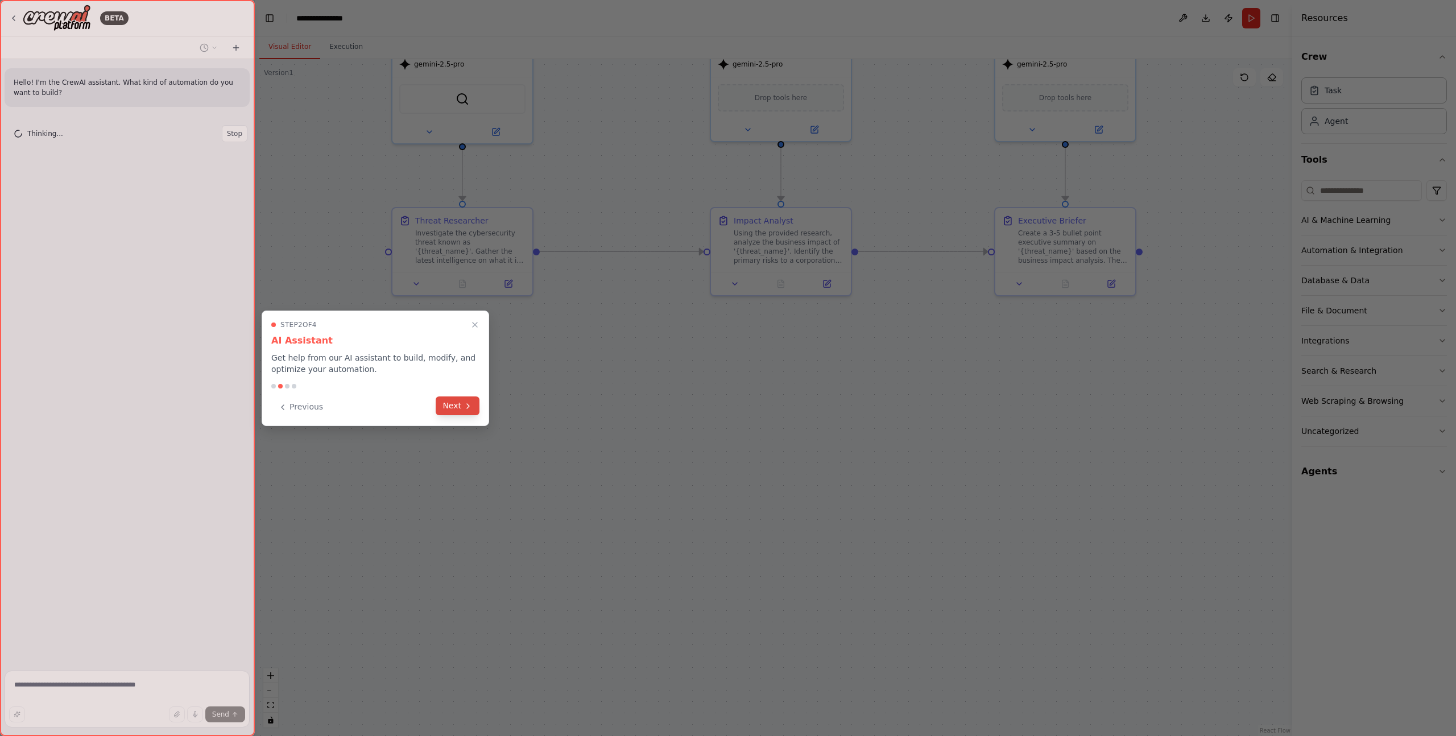  I want to click on button: Next, so click(457, 405).